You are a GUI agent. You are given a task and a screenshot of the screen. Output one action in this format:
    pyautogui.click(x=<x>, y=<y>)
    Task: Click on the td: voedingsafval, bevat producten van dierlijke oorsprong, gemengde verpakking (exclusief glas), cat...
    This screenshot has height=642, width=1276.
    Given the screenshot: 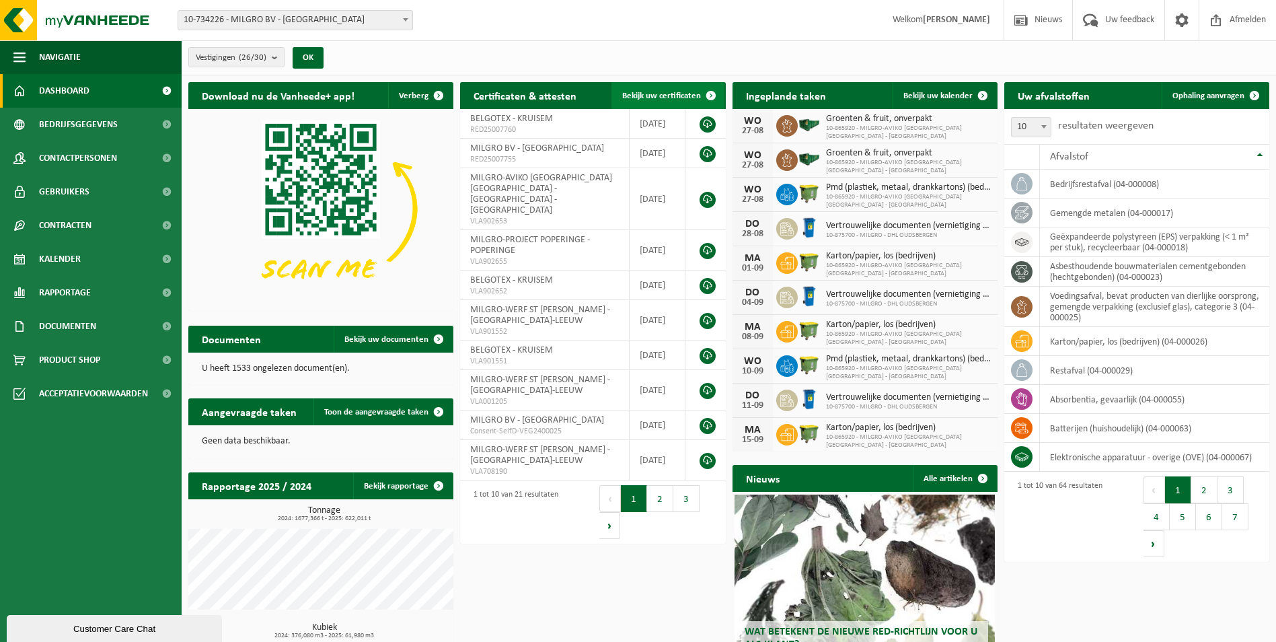 What is the action you would take?
    pyautogui.click(x=1155, y=307)
    